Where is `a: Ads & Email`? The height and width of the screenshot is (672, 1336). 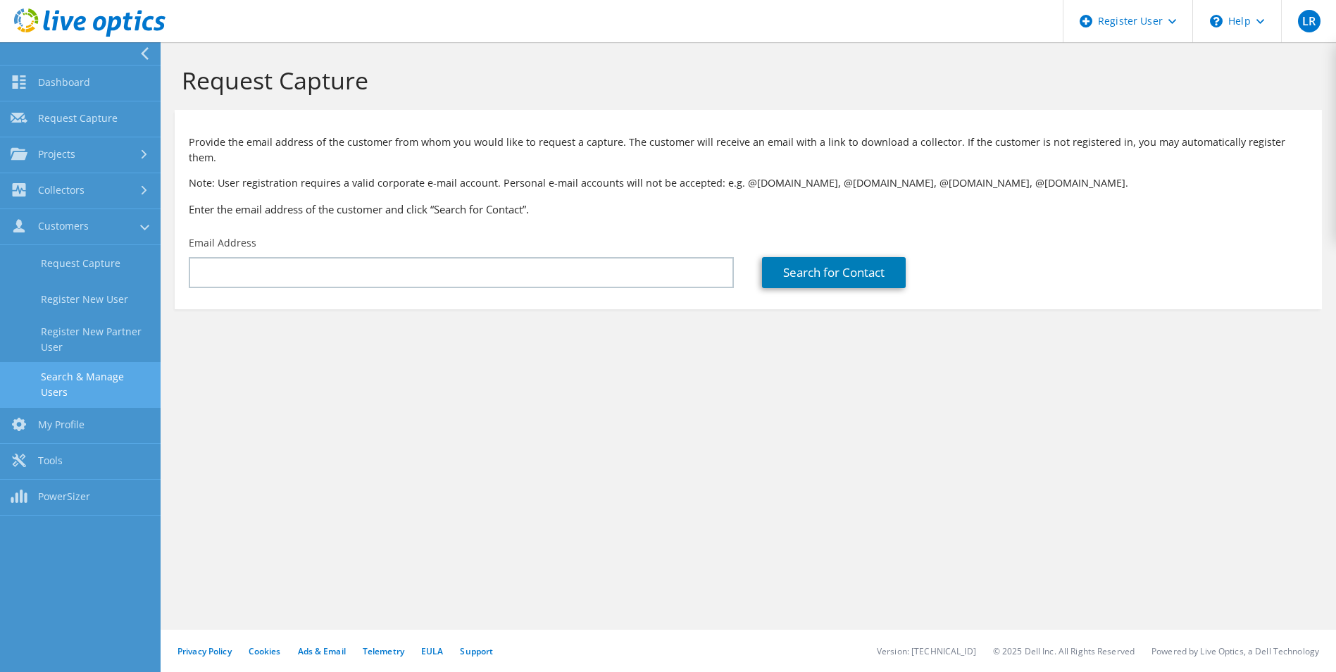
a: Ads & Email is located at coordinates (322, 651).